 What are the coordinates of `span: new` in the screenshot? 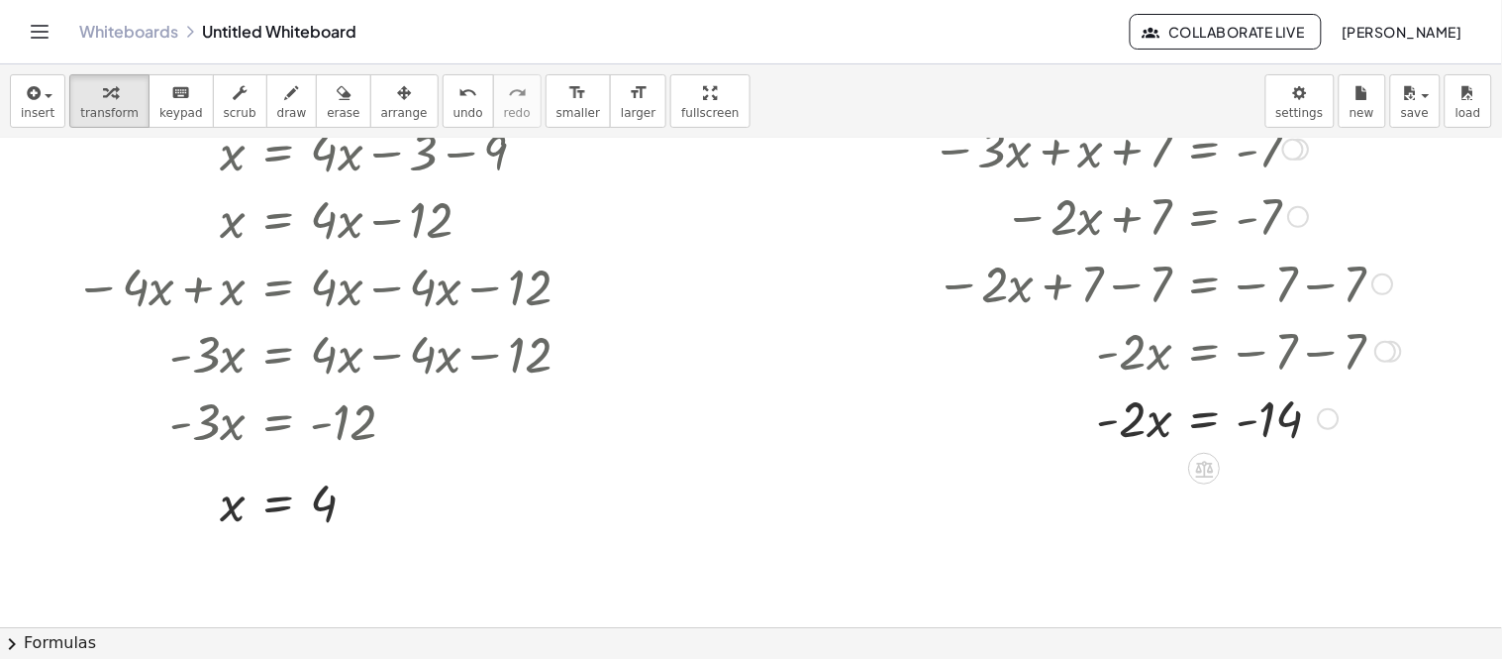 It's located at (1362, 113).